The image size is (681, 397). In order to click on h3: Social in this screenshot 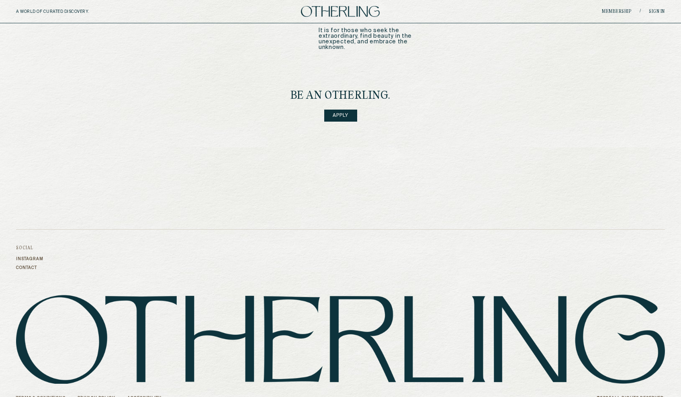, I will do `click(30, 248)`.